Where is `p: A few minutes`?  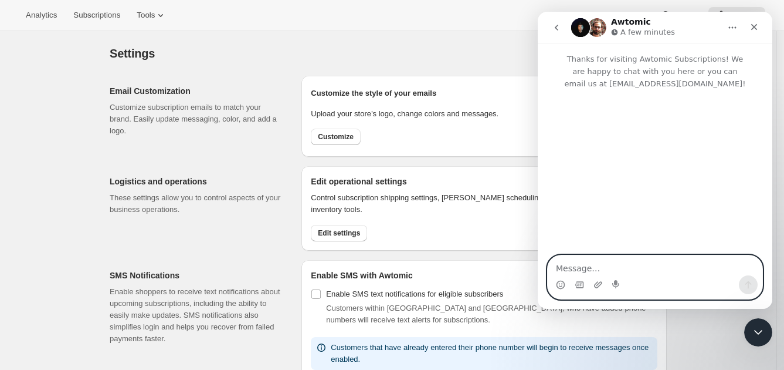
p: A few minutes is located at coordinates (110, 21).